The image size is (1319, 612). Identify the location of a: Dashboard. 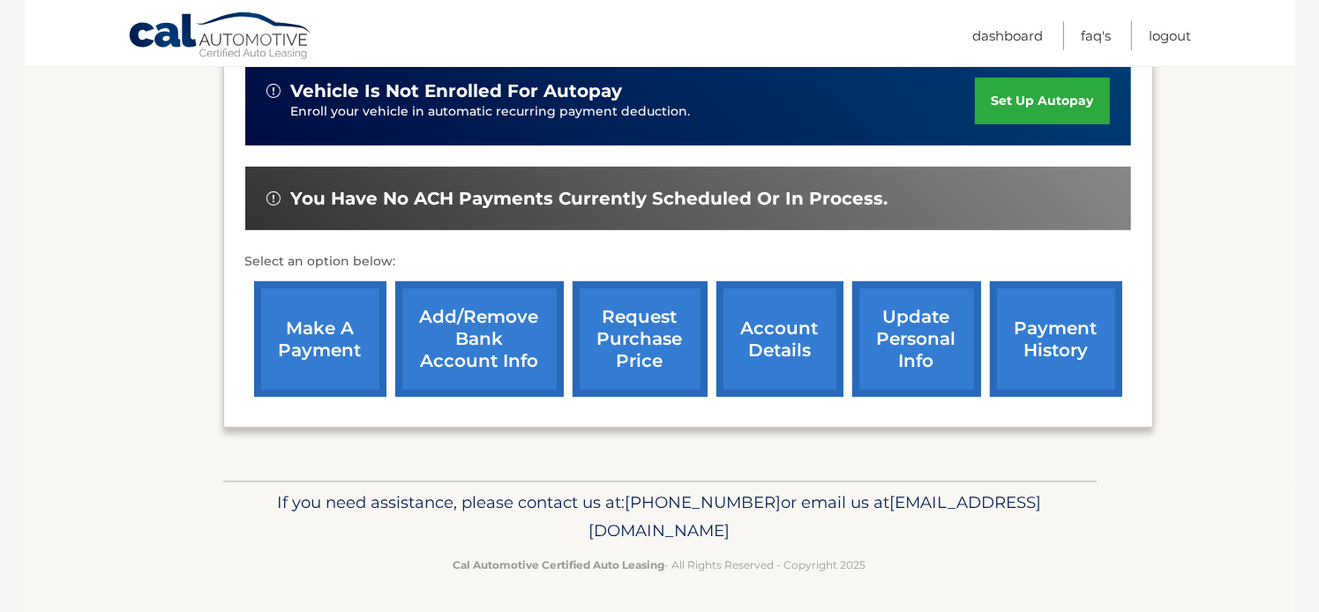
(1008, 35).